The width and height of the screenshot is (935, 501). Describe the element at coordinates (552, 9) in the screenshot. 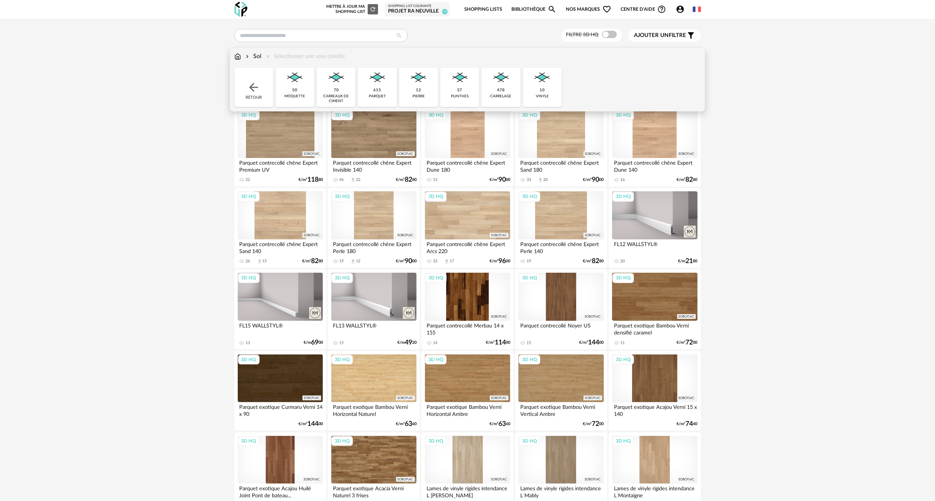

I see `span: Magnify icon` at that location.